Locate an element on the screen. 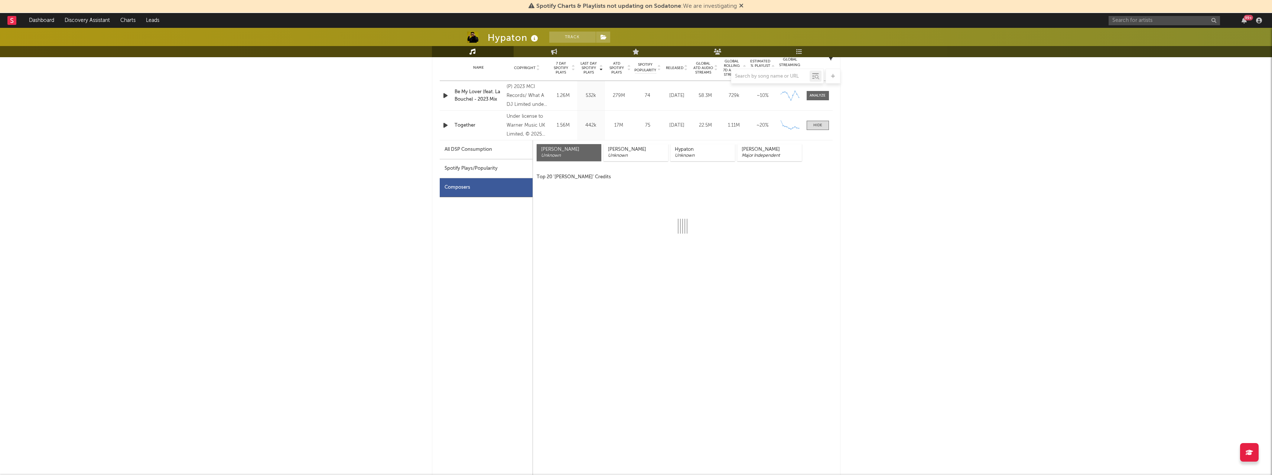  div: 75 is located at coordinates (647, 125).